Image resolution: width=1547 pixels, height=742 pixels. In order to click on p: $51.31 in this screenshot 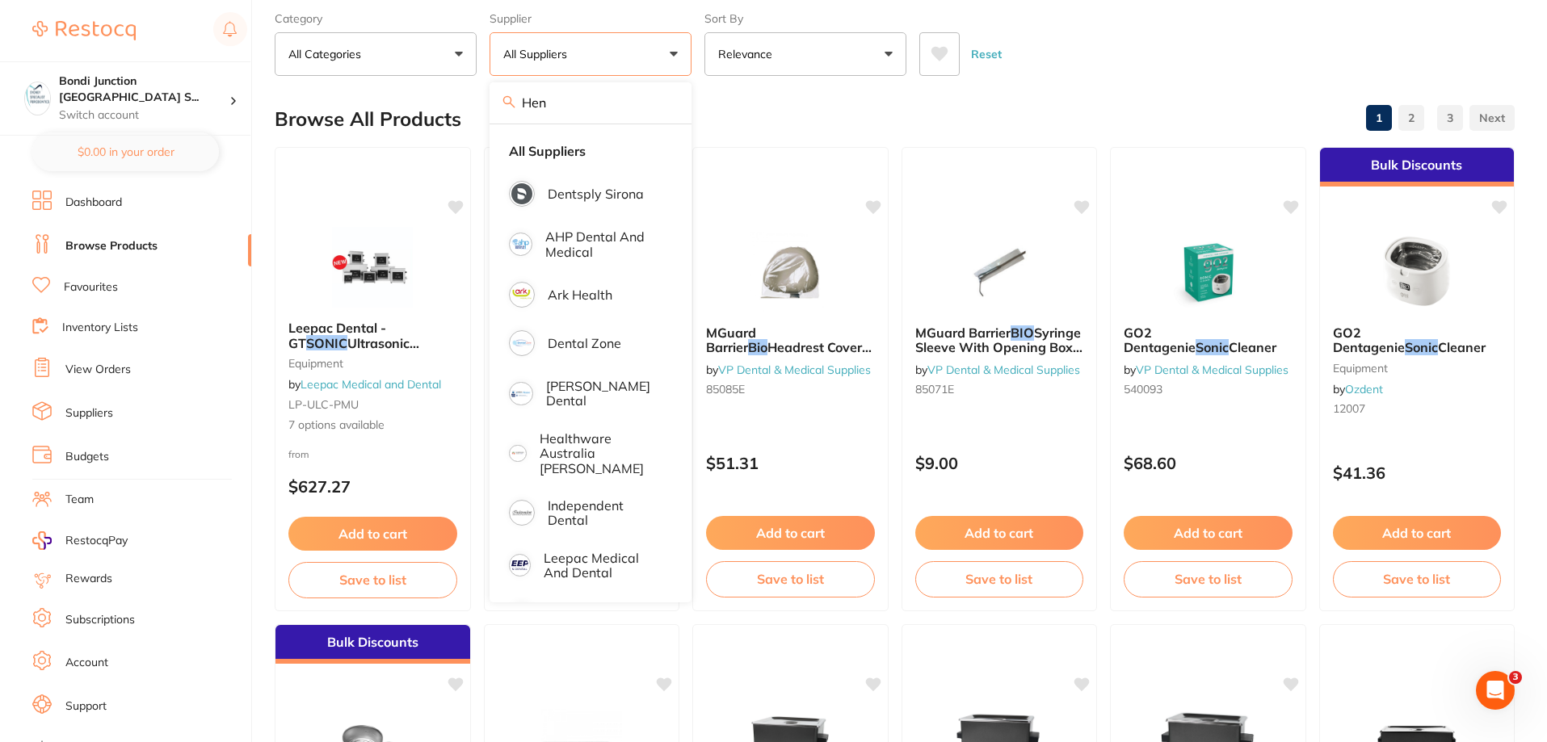, I will do `click(790, 463)`.